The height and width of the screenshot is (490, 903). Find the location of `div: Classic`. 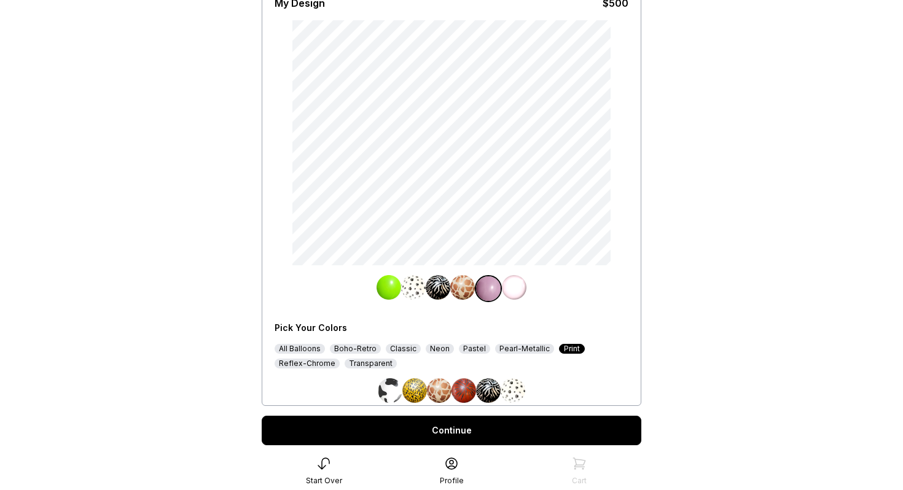

div: Classic is located at coordinates (403, 349).